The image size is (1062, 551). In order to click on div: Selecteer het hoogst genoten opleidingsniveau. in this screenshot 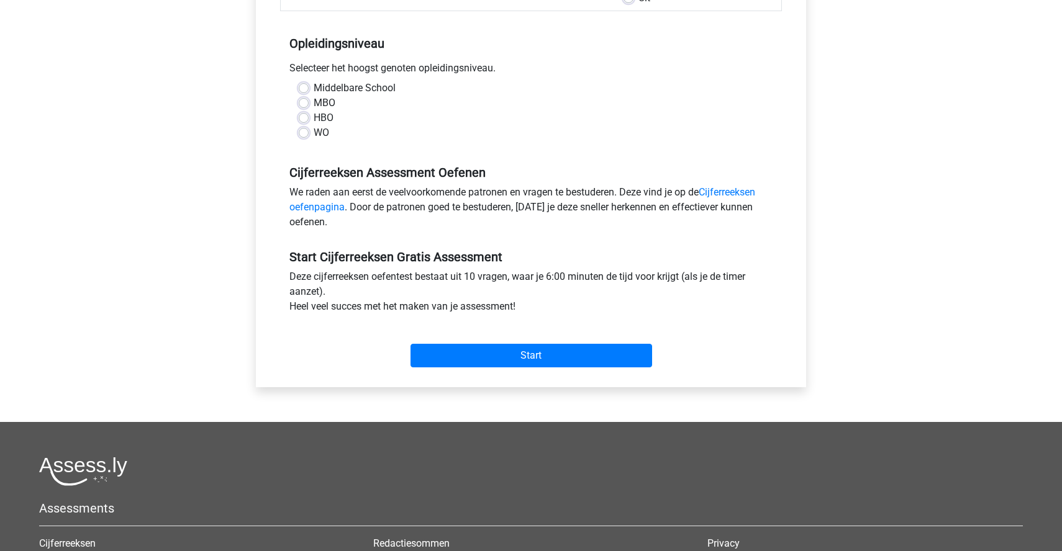, I will do `click(531, 71)`.